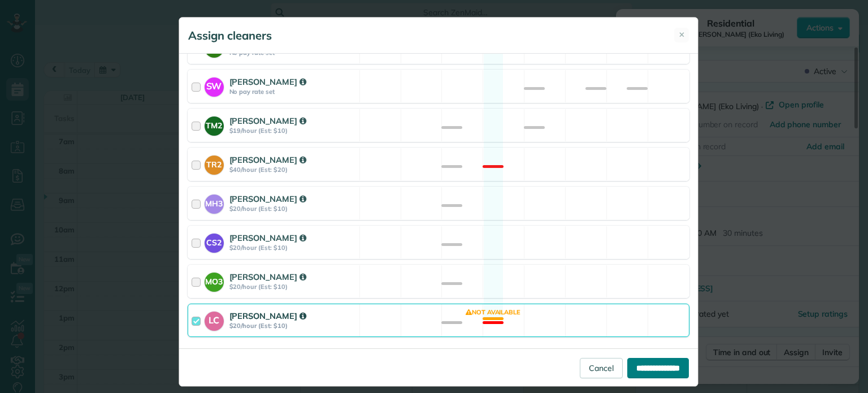 The height and width of the screenshot is (393, 868). I want to click on strong: MO3, so click(214, 280).